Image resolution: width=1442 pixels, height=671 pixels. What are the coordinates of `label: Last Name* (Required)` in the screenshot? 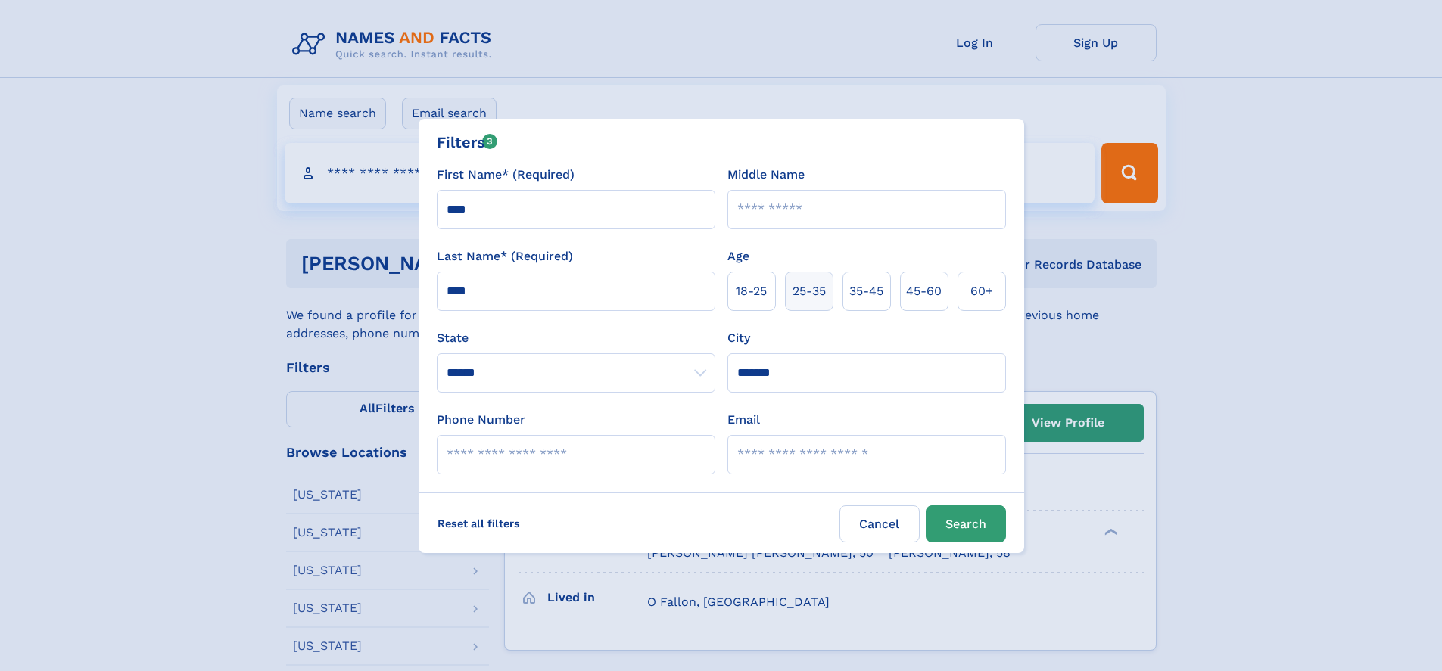 It's located at (505, 257).